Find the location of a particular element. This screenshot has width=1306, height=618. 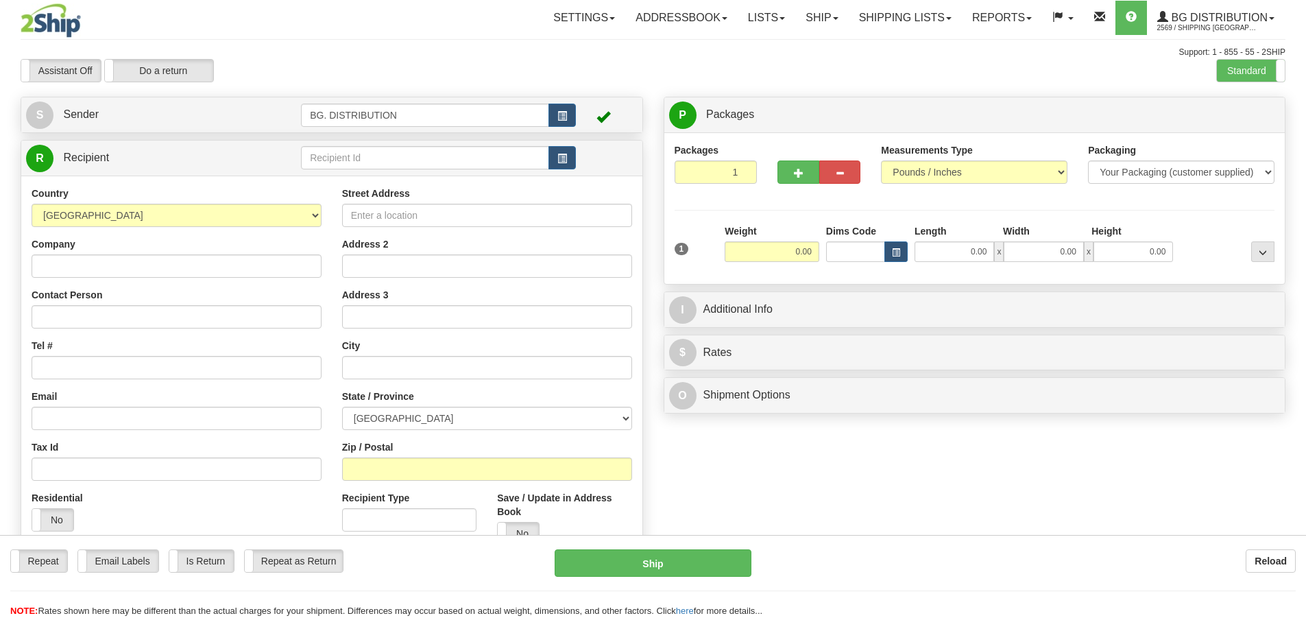

label: Save / Update in Address Book is located at coordinates (564, 505).